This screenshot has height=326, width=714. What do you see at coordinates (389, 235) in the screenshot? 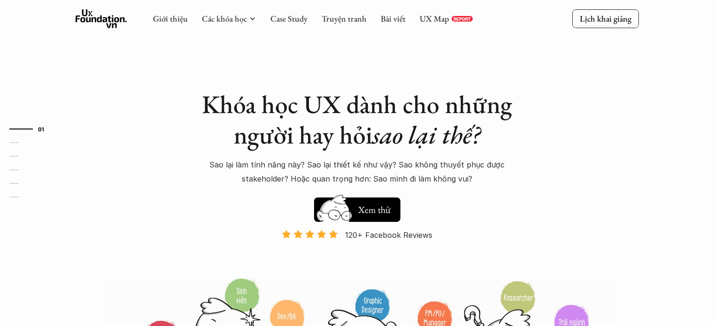
I see `p: 120+ Facebook Reviews` at bounding box center [389, 235].